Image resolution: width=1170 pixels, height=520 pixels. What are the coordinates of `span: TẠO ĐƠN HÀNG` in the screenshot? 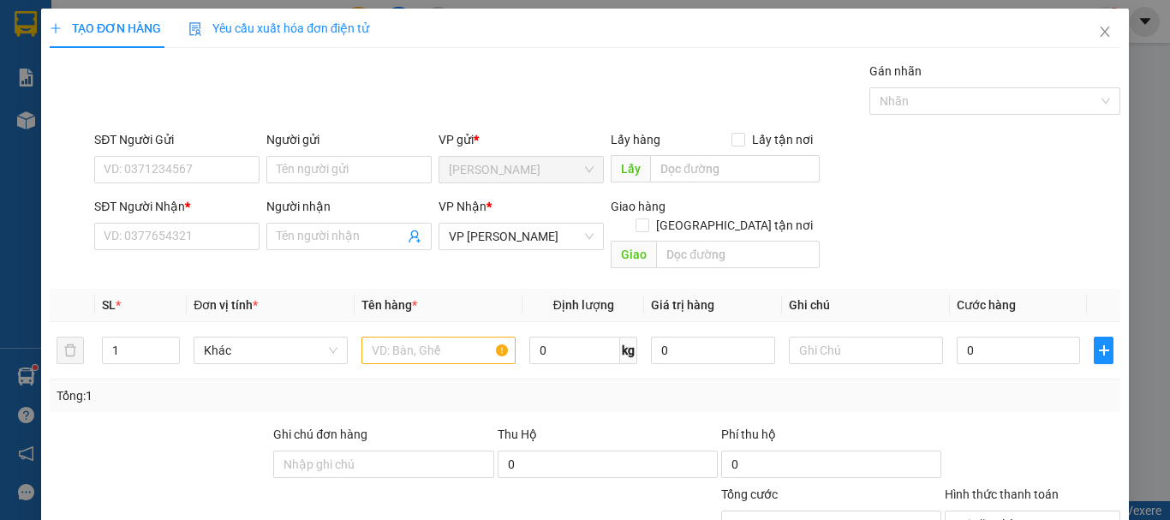 It's located at (105, 28).